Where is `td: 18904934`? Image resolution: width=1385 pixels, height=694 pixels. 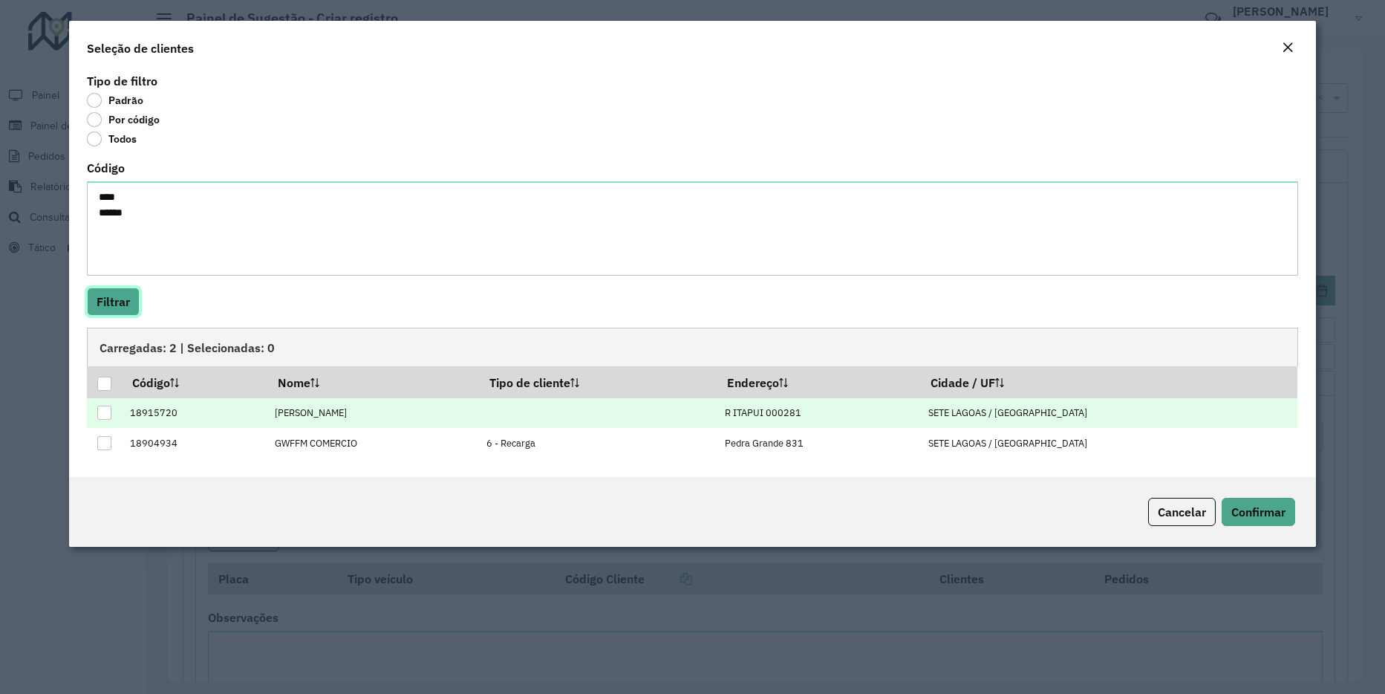
td: 18904934 is located at coordinates (195, 443).